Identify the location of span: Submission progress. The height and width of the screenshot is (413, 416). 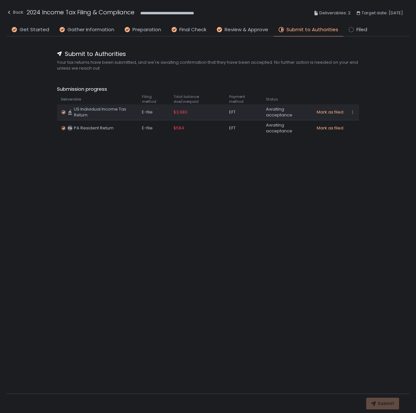
(208, 89).